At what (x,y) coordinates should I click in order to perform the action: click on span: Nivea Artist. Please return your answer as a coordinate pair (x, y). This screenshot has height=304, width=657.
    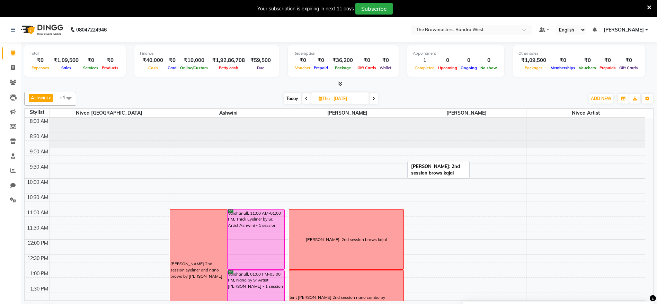
    Looking at the image, I should click on (586, 113).